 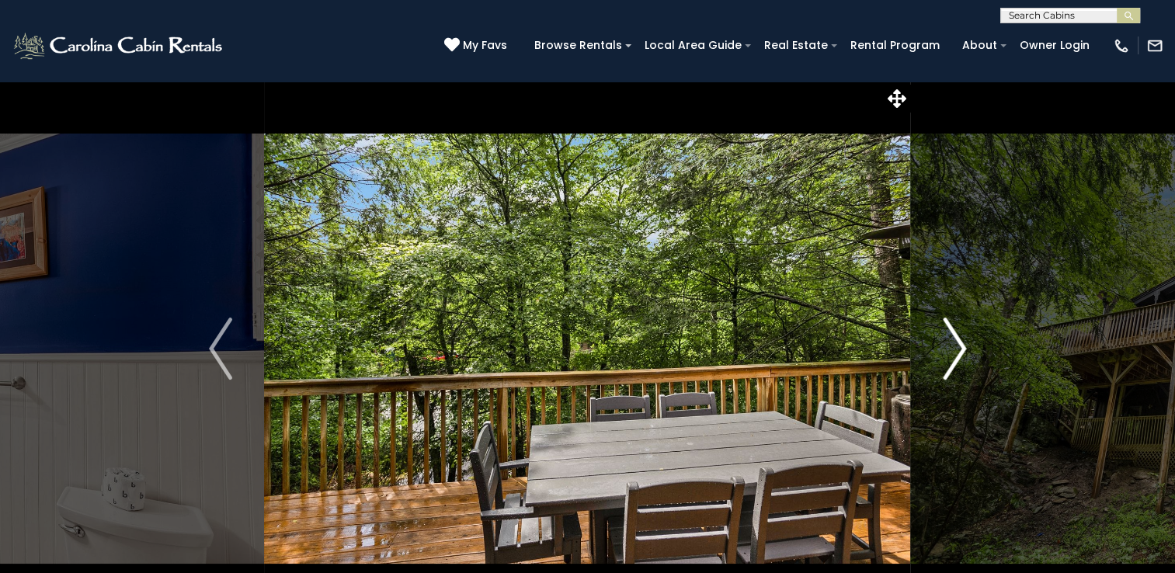 I want to click on a: Rental Program, so click(x=895, y=45).